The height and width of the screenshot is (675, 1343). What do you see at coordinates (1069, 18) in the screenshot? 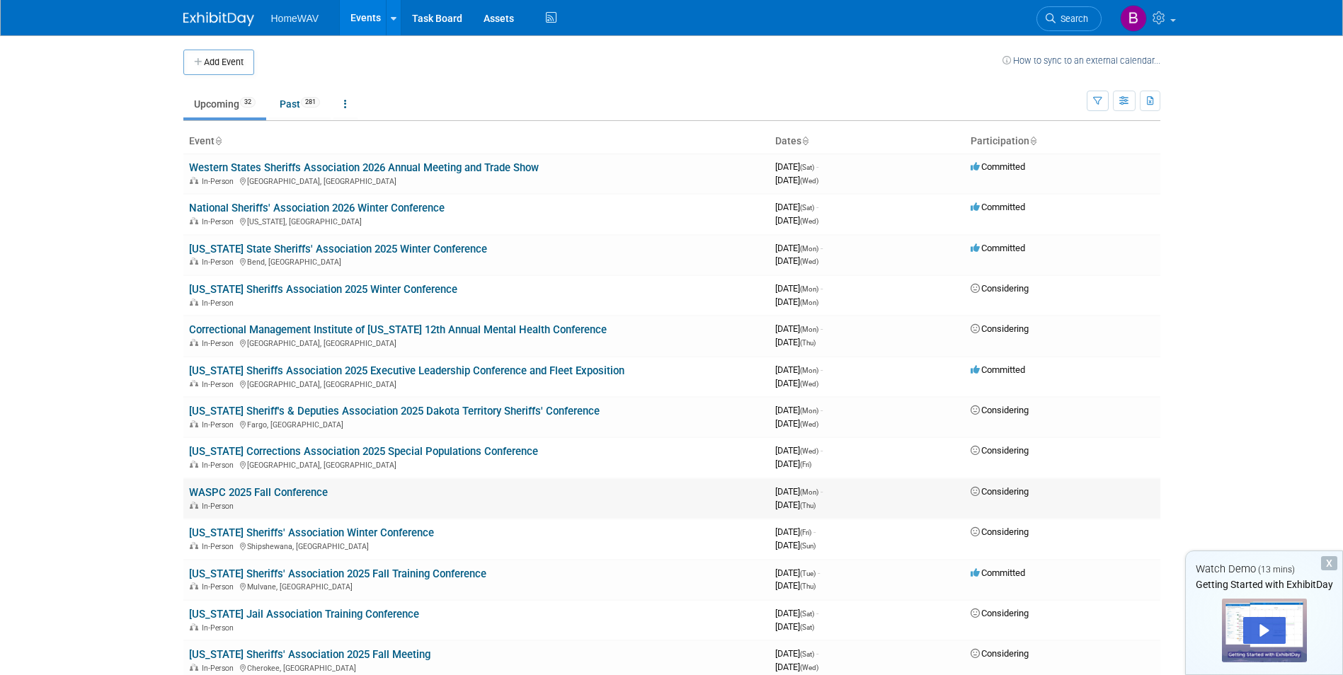
I see `a: Search` at bounding box center [1069, 18].